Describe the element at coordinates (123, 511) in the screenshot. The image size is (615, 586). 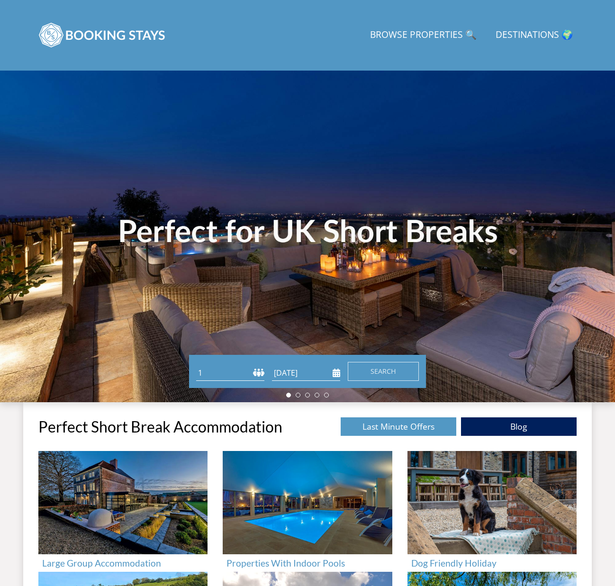
I see `a: 'Large Group Accommodation' - Large Group Accommodation Holiday Ideas Large Group Accommodation` at that location.